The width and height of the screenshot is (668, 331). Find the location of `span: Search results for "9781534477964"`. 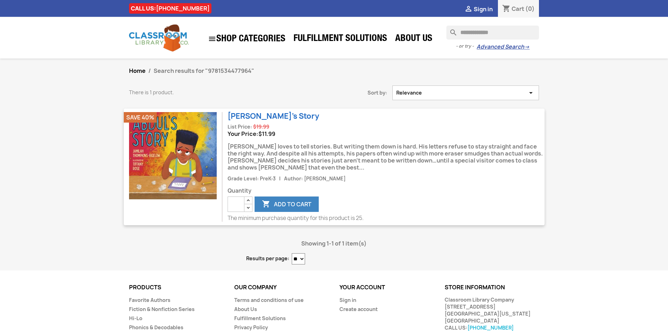

span: Search results for "9781534477964" is located at coordinates (204, 71).